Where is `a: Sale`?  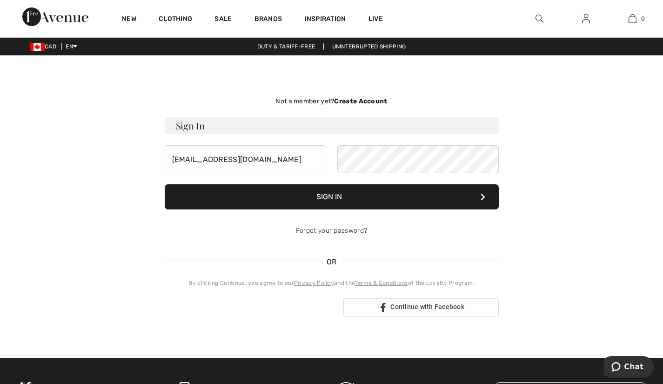
a: Sale is located at coordinates (223, 20).